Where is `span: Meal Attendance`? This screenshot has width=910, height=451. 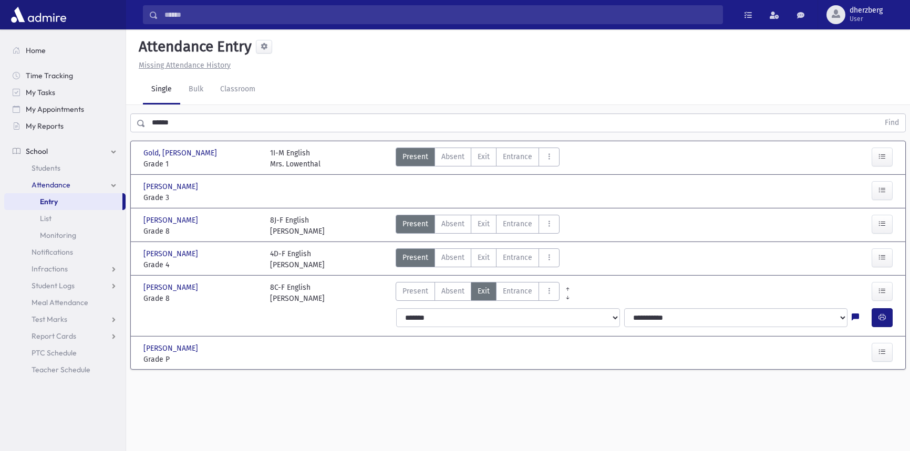 span: Meal Attendance is located at coordinates (60, 303).